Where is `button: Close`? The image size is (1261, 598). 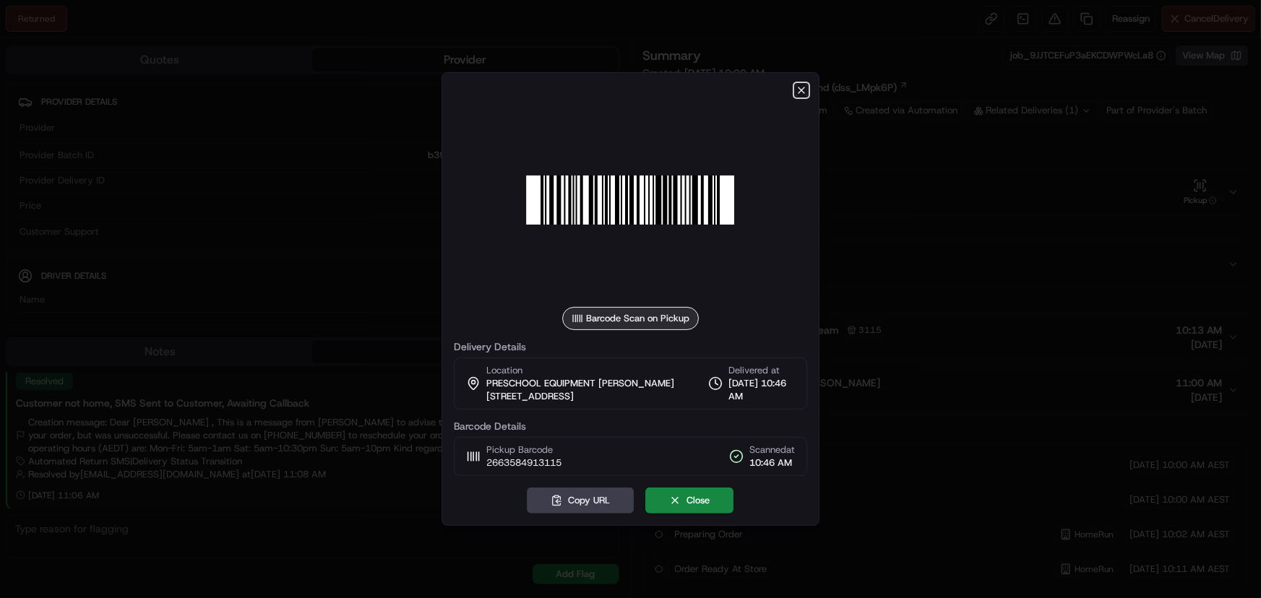
button: Close is located at coordinates (690, 501).